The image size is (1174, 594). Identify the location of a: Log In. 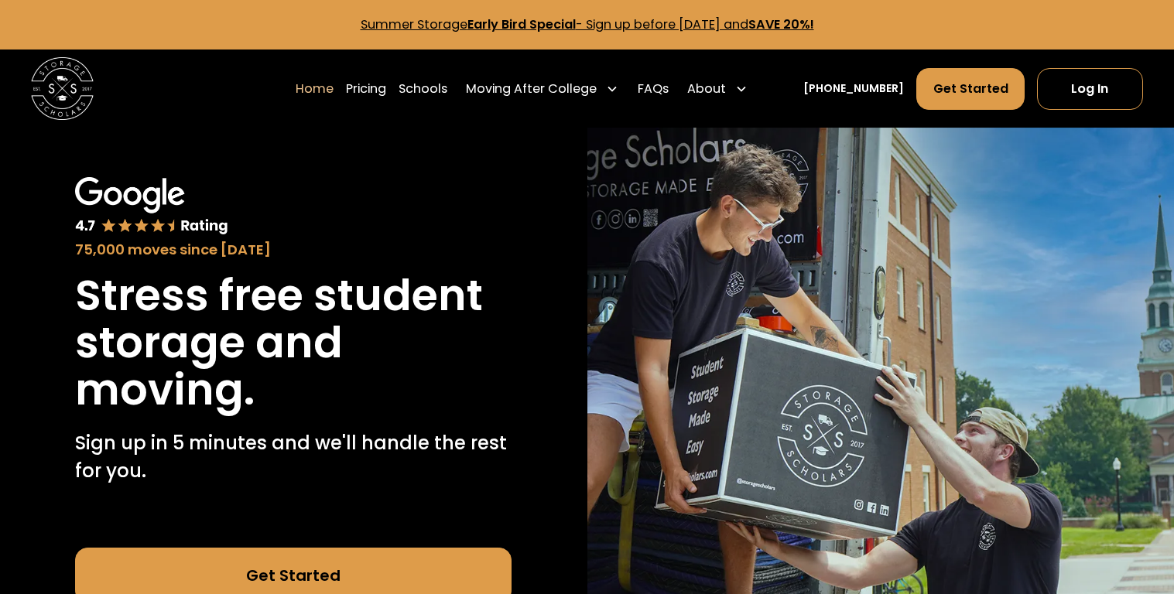
(1089, 89).